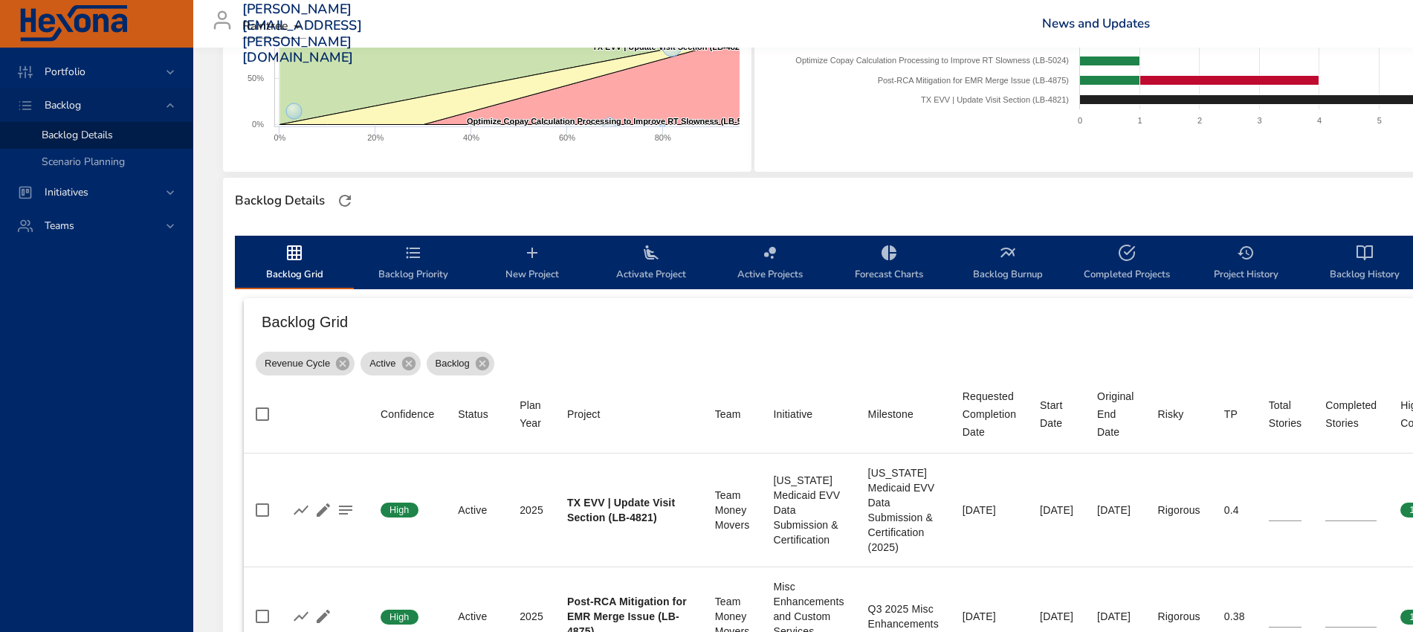 This screenshot has height=632, width=1413. I want to click on div: Team Money Movers, so click(732, 510).